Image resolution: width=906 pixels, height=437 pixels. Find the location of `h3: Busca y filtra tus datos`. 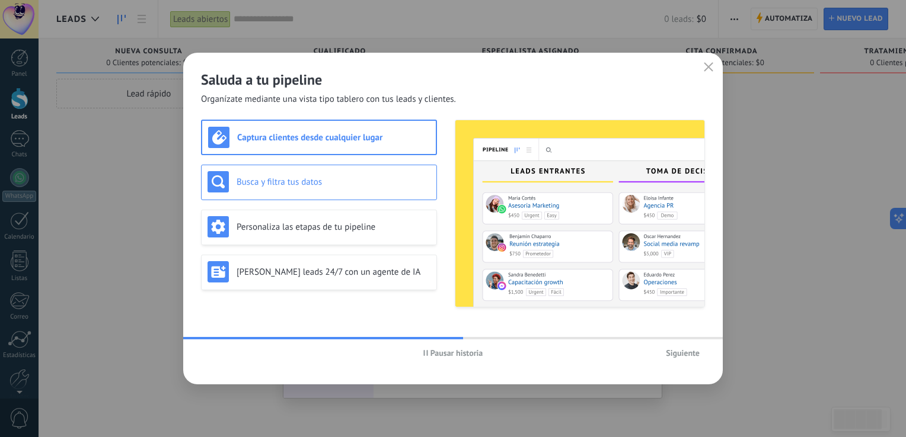

h3: Busca y filtra tus datos is located at coordinates (333, 182).